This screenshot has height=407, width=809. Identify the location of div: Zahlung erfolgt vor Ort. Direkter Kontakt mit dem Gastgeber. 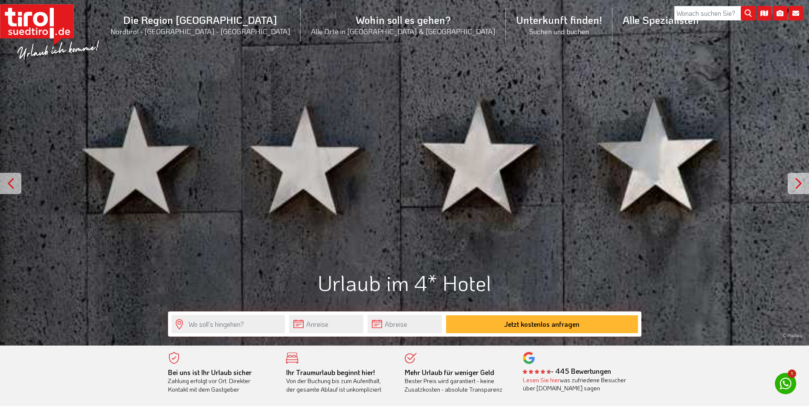
(221, 381).